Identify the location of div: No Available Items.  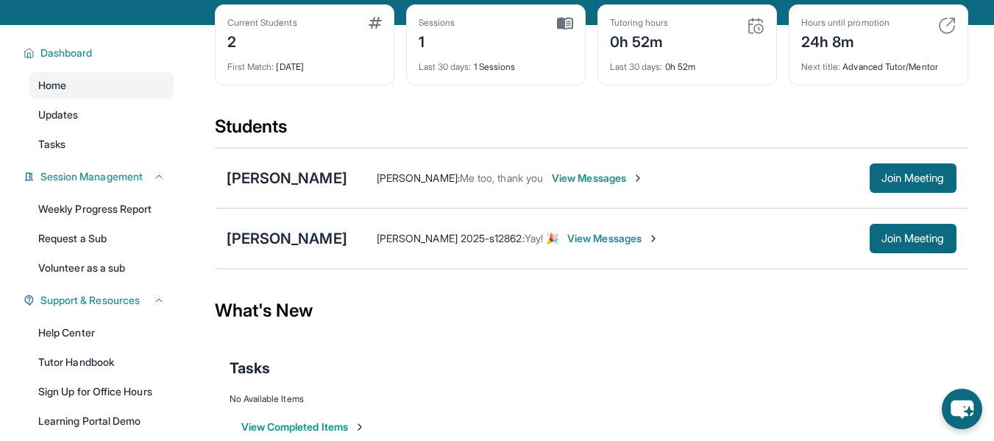
(592, 399).